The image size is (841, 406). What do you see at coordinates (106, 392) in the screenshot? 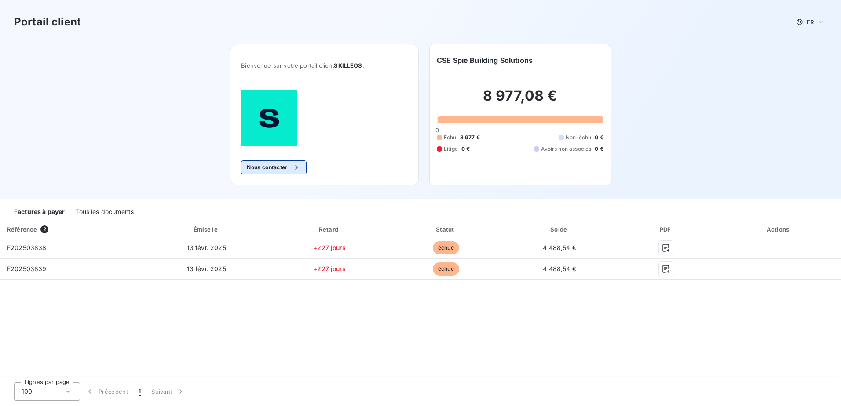
I see `button: Précédent` at bounding box center [106, 392].